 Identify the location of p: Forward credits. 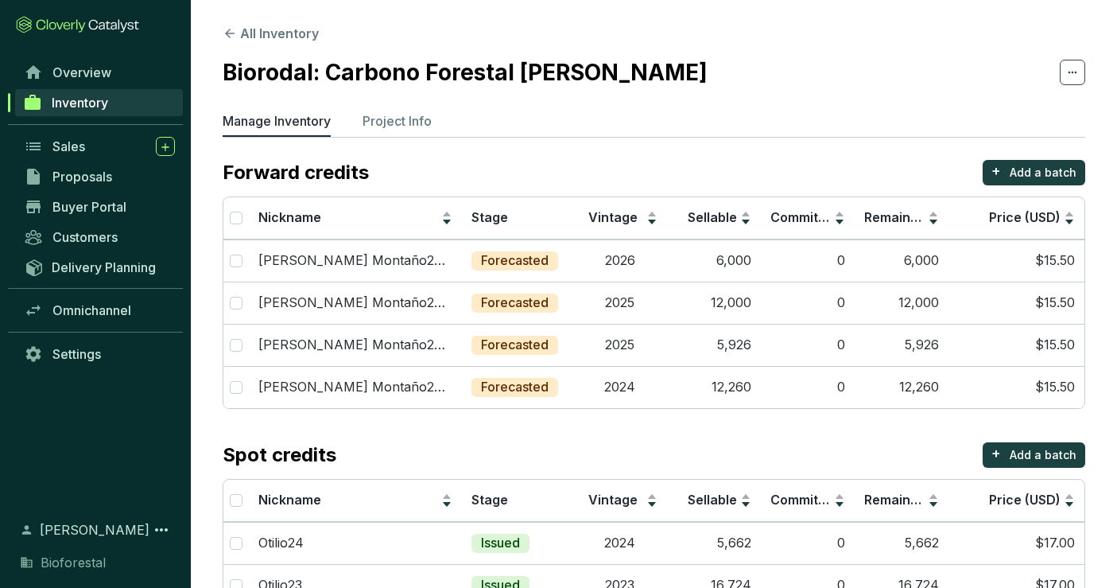
(296, 173).